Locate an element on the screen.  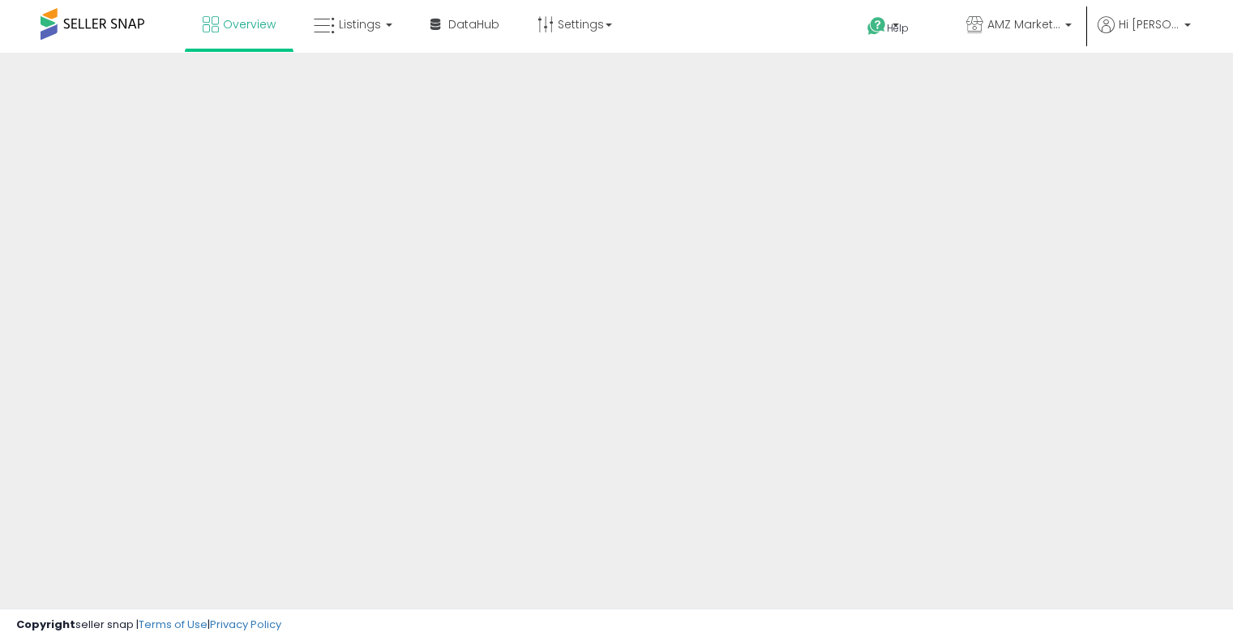
a: Help is located at coordinates (897, 28).